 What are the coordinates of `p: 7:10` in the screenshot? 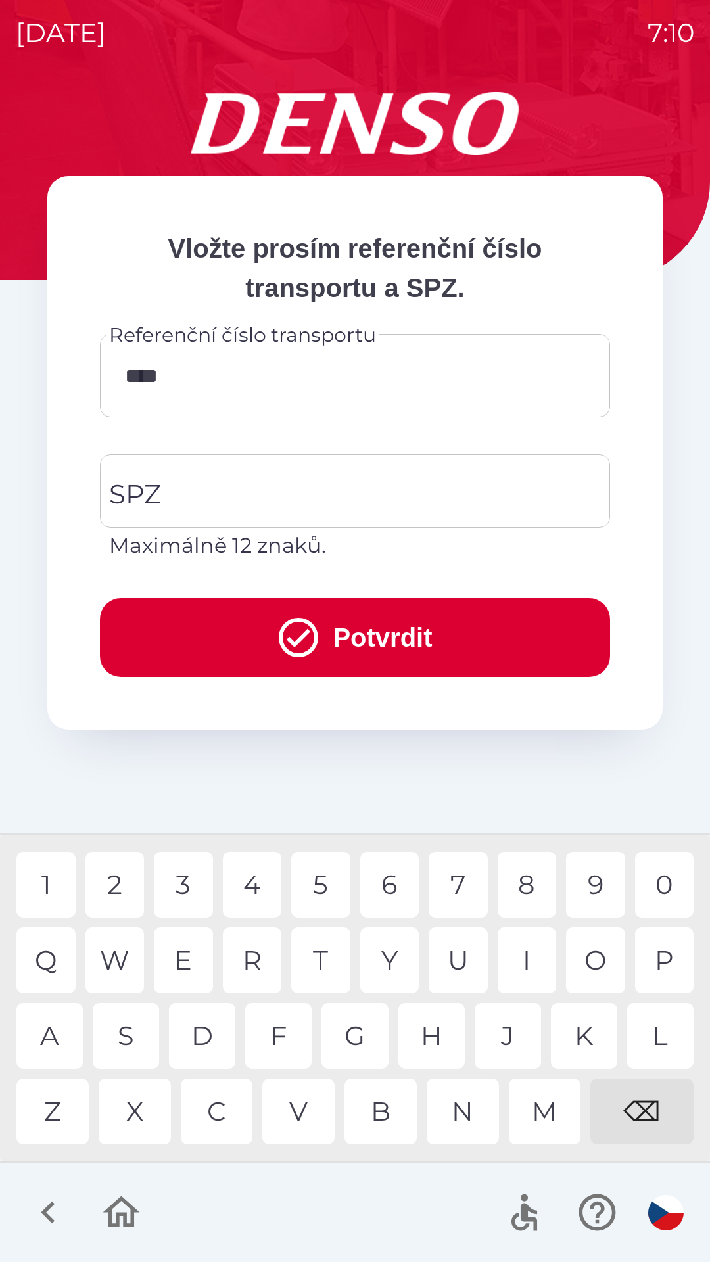 It's located at (670, 33).